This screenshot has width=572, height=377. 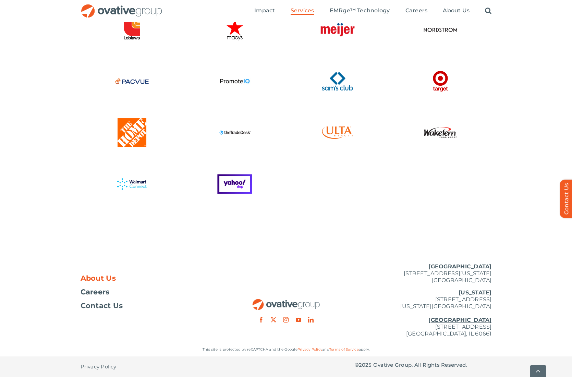 I want to click on img: THD – Color, so click(x=132, y=133).